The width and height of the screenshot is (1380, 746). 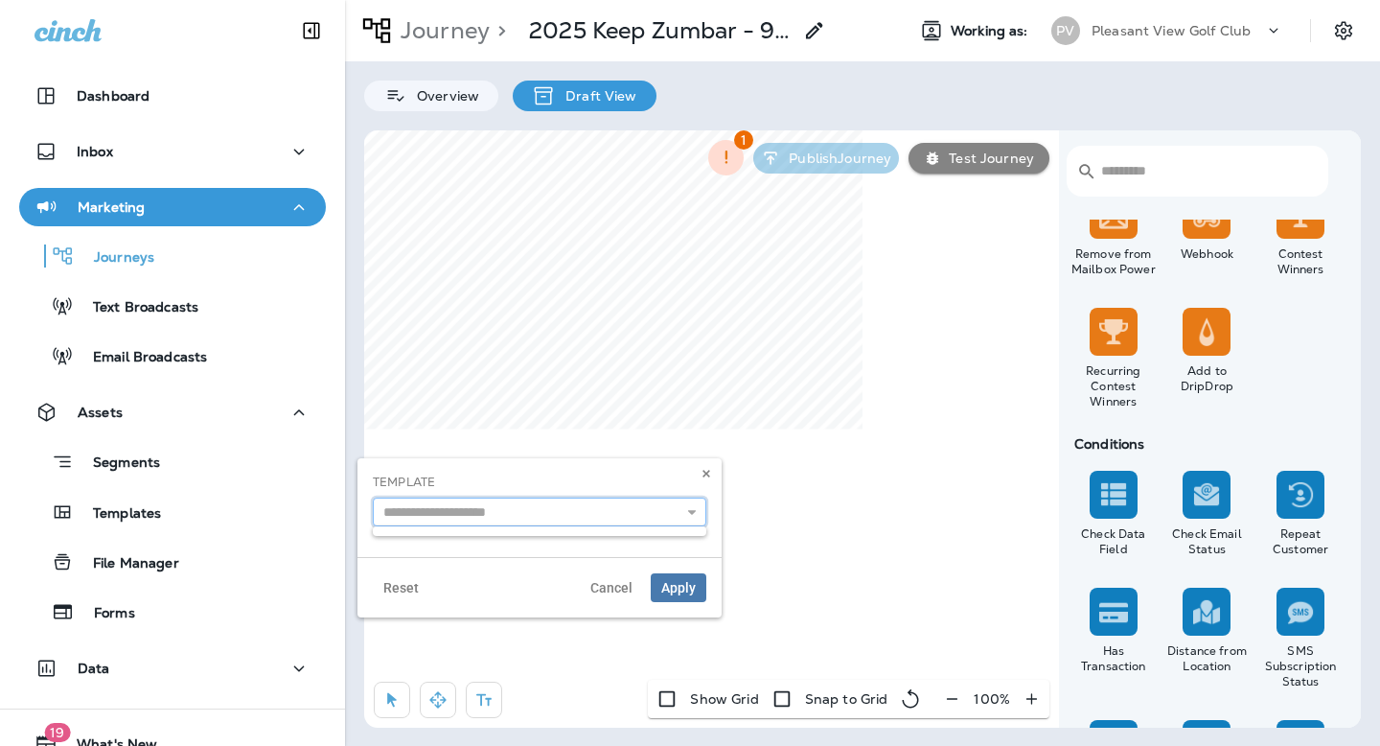 What do you see at coordinates (117, 464) in the screenshot?
I see `p: Segments` at bounding box center [117, 464].